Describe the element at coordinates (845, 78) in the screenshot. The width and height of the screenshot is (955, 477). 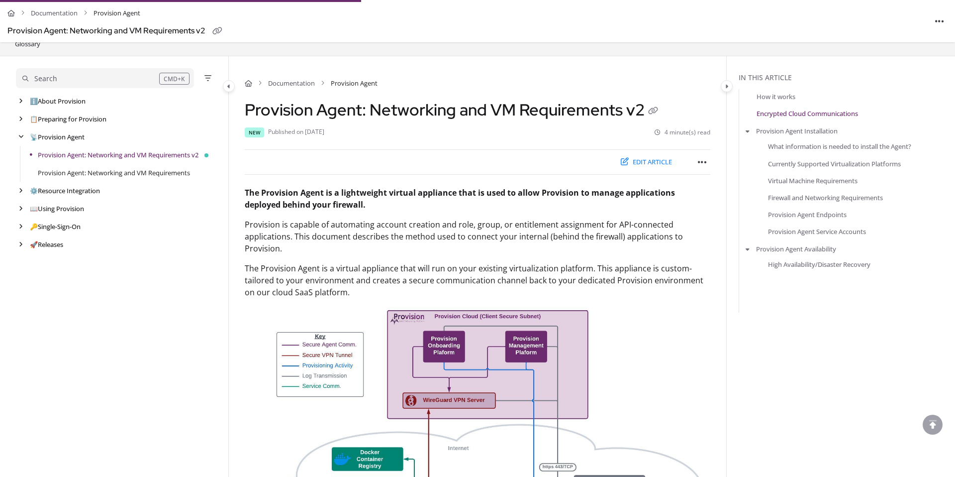
I see `div: In this article` at that location.